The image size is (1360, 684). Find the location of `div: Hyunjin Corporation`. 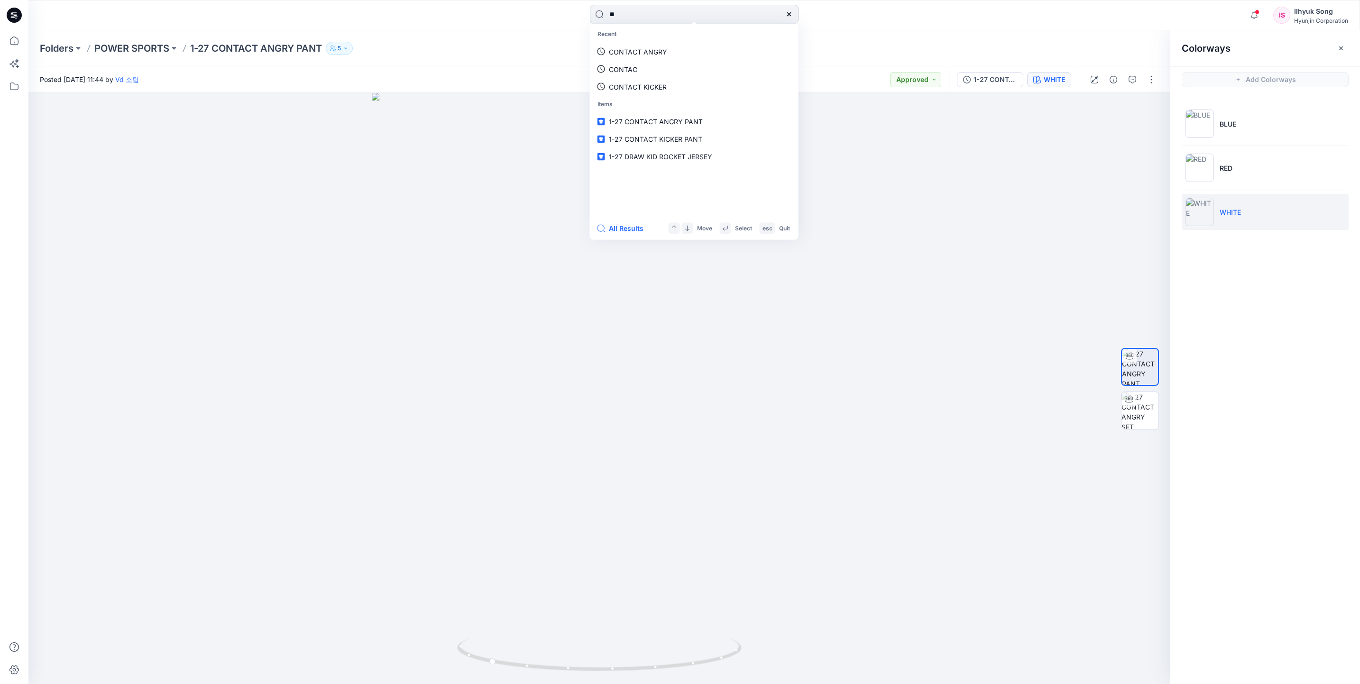

div: Hyunjin Corporation is located at coordinates (1321, 20).